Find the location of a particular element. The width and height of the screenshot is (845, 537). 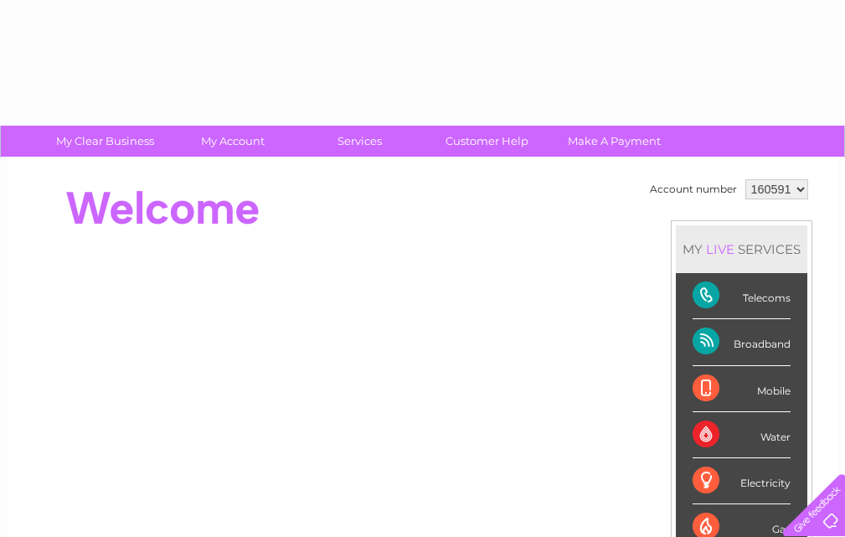

div: MY SERVICES is located at coordinates (741, 249).